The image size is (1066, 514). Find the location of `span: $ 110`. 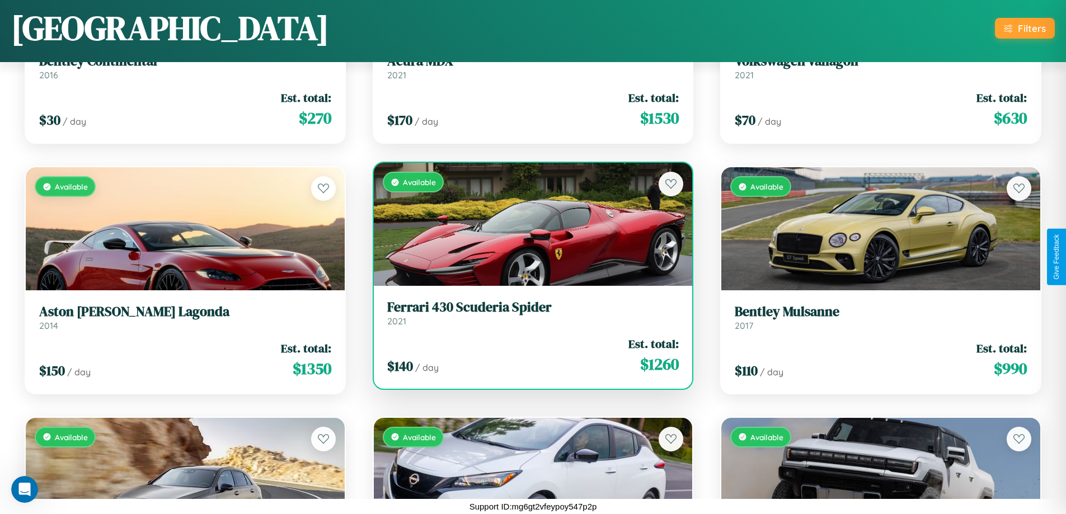

span: $ 110 is located at coordinates (746, 370).